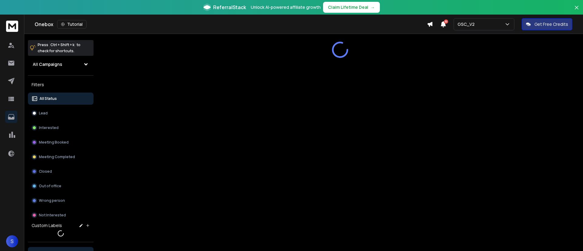  What do you see at coordinates (61, 113) in the screenshot?
I see `button: Lead` at bounding box center [61, 113].